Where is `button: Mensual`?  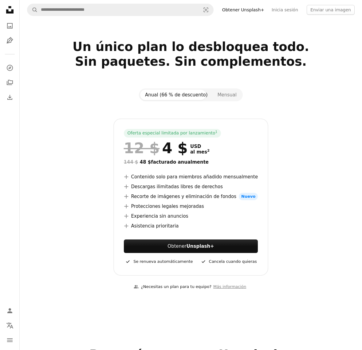
button: Mensual is located at coordinates (227, 95).